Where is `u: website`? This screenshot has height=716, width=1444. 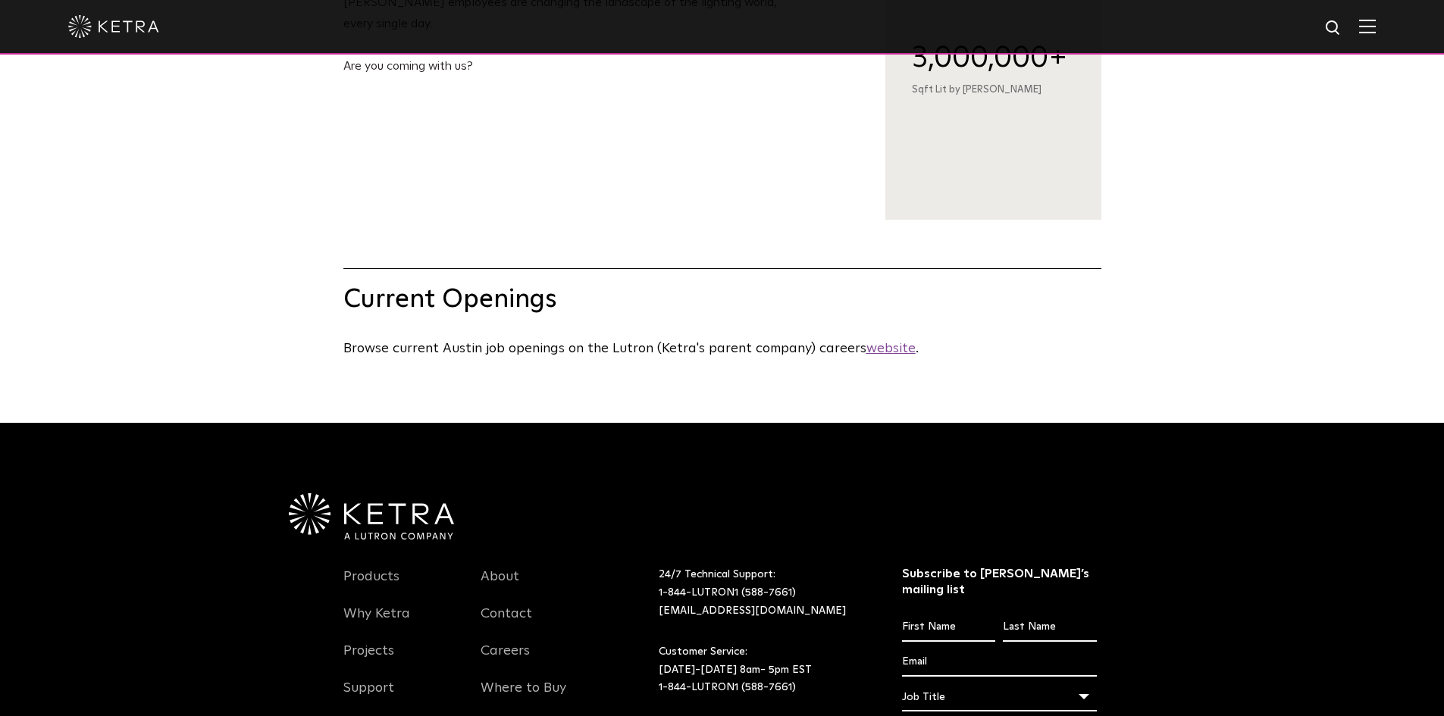
u: website is located at coordinates (891, 349).